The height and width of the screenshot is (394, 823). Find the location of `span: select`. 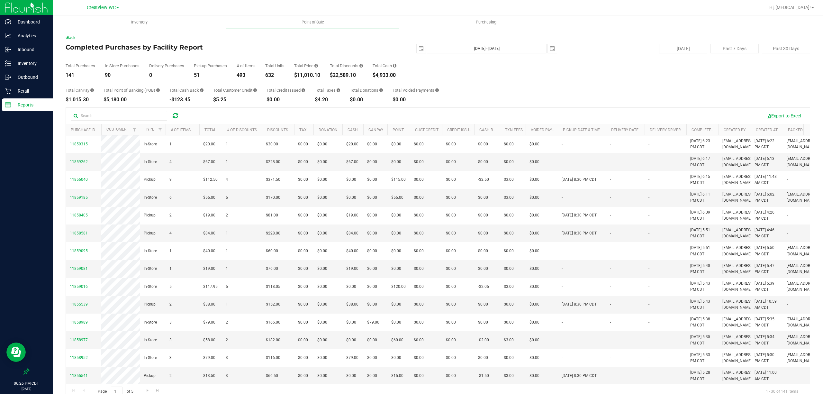

span: select is located at coordinates (421, 49).